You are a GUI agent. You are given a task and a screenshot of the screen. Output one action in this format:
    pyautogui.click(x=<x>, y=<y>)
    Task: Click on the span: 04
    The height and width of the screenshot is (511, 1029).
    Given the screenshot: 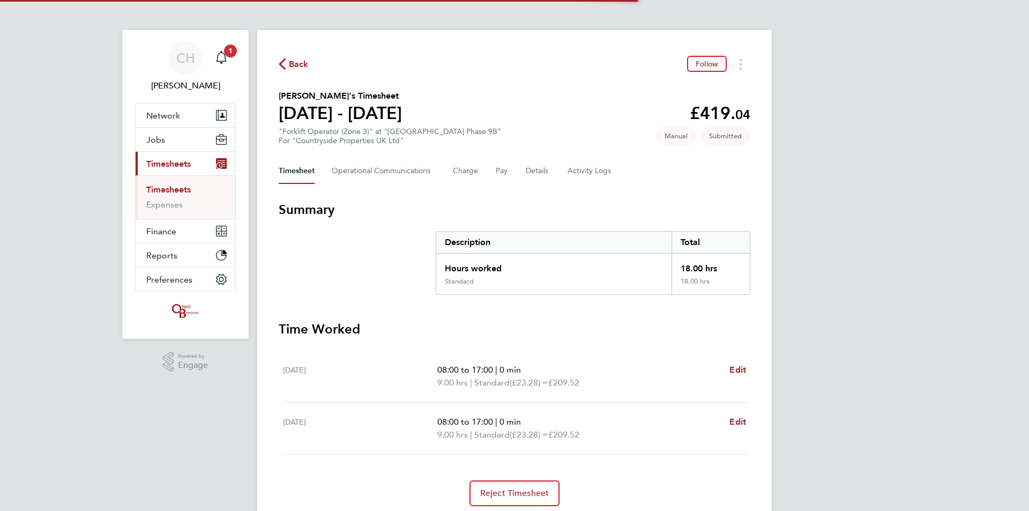 What is the action you would take?
    pyautogui.click(x=743, y=114)
    